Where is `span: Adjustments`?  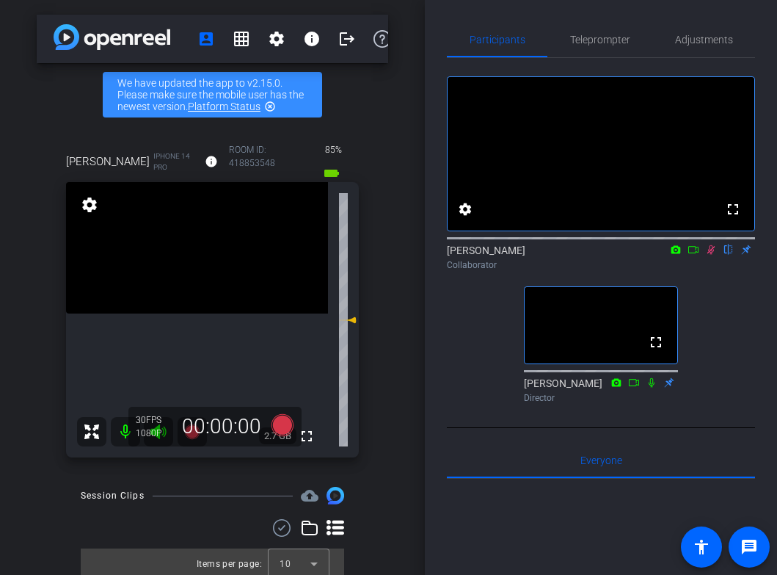 span: Adjustments is located at coordinates (704, 40).